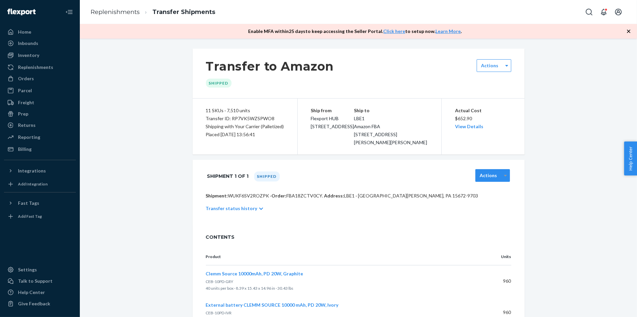 This screenshot has height=317, width=637. What do you see at coordinates (217, 195) in the screenshot?
I see `span: Shipment:` at bounding box center [217, 195].